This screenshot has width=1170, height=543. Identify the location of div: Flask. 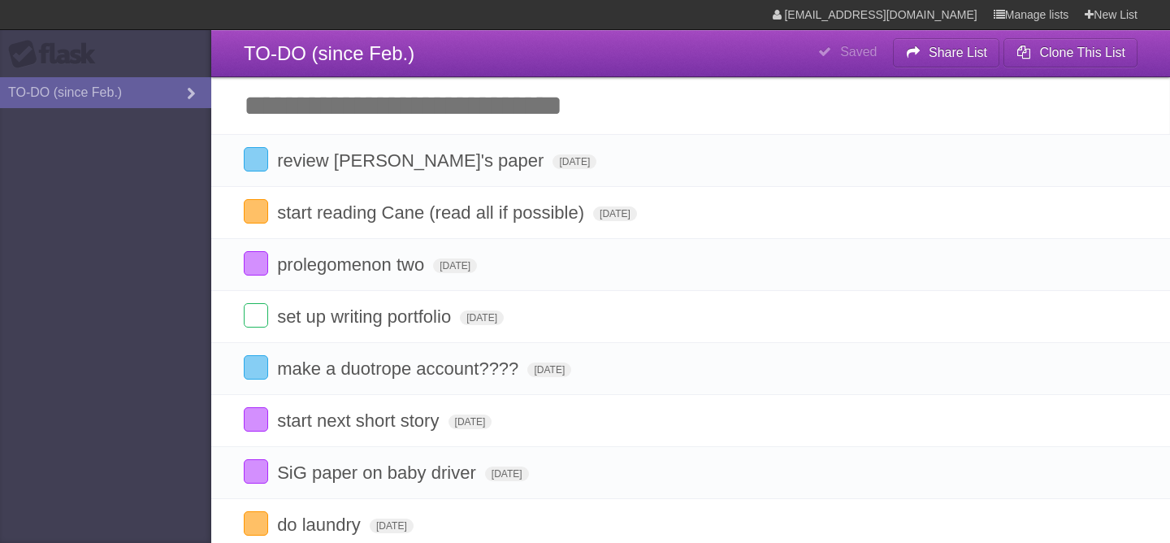
(57, 54).